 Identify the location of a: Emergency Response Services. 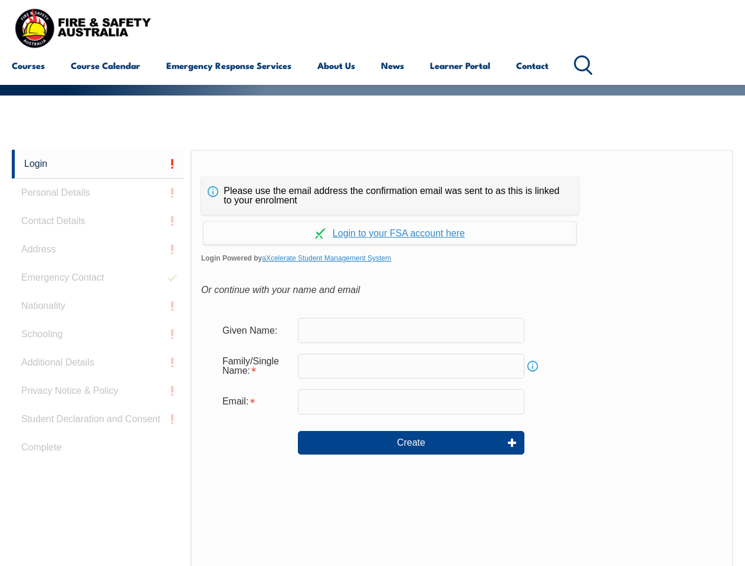
(229, 65).